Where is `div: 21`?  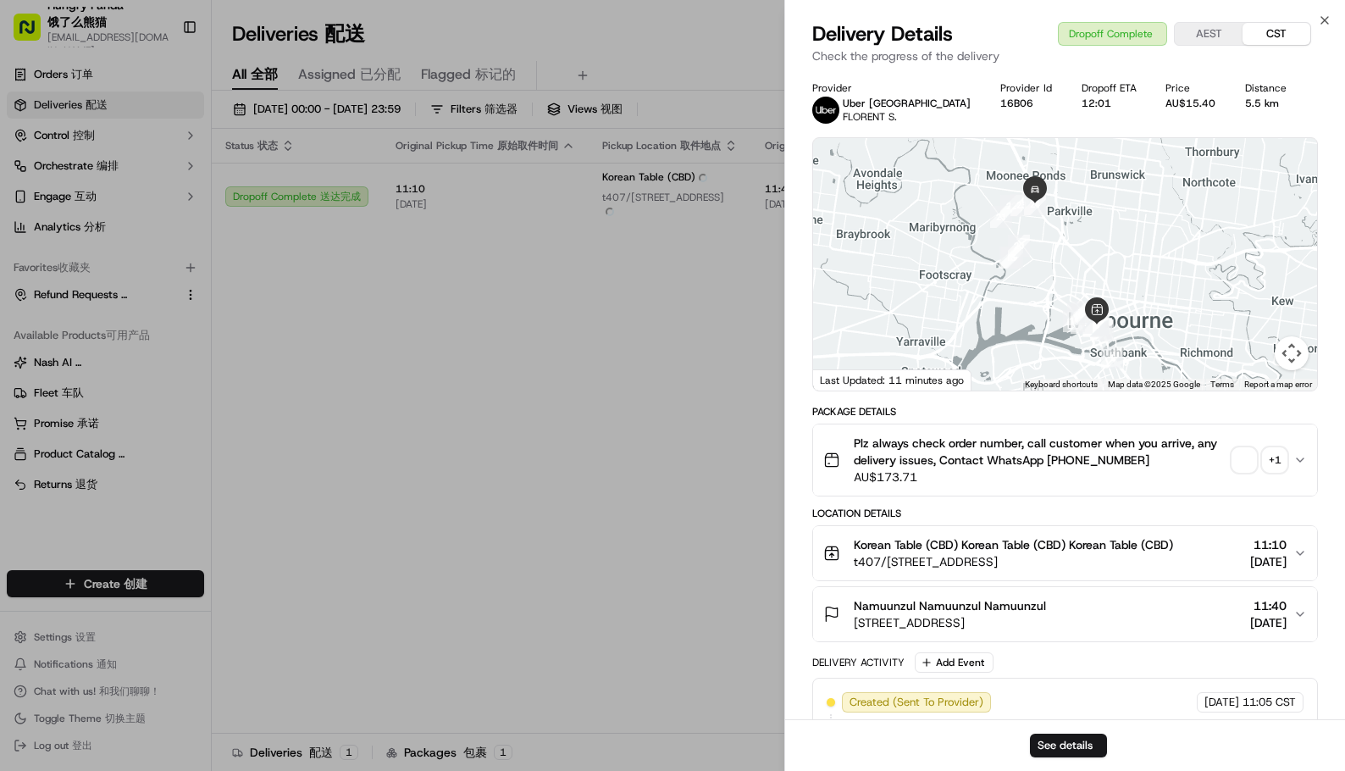
div: 21 is located at coordinates (1001, 217).